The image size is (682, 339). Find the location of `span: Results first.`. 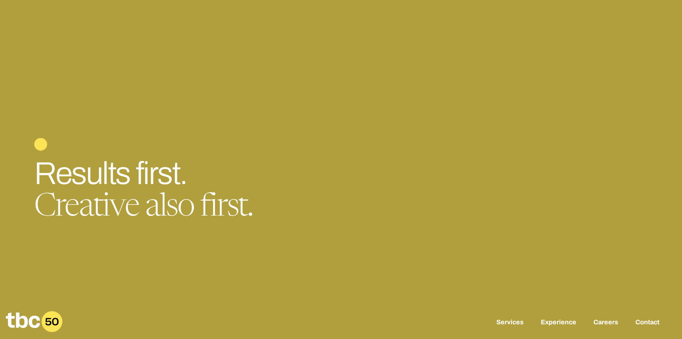

span: Results first. is located at coordinates (110, 173).